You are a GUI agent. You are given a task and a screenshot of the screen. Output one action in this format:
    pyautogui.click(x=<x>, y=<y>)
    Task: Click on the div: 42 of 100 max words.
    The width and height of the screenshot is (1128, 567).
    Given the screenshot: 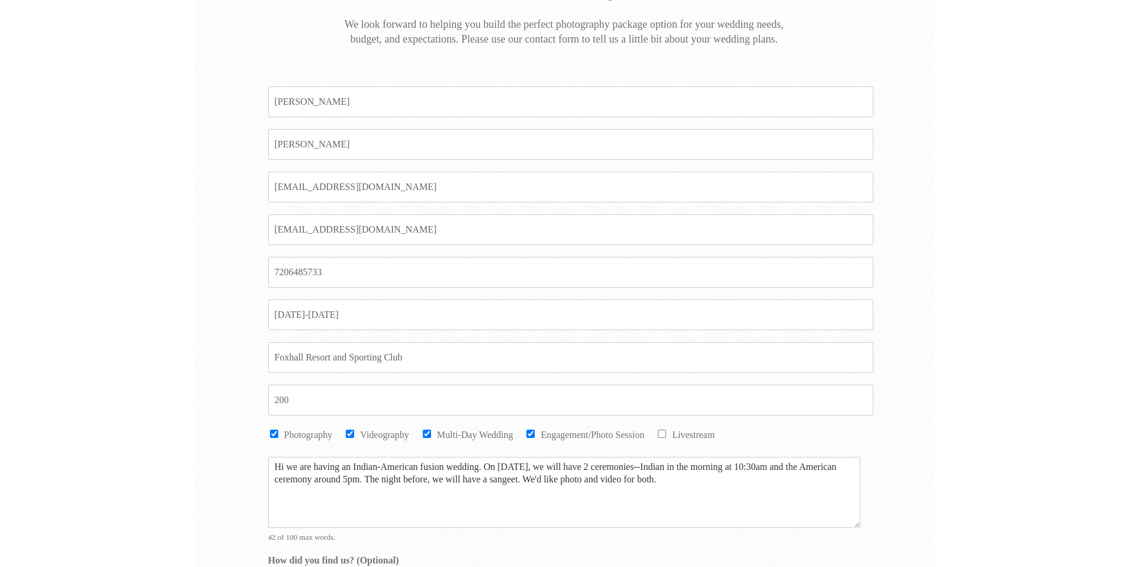 What is the action you would take?
    pyautogui.click(x=564, y=538)
    